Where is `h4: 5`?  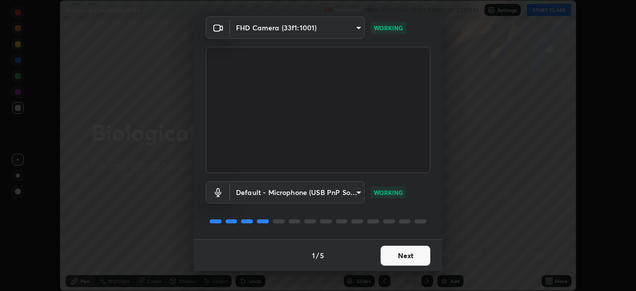
h4: 5 is located at coordinates (322, 255).